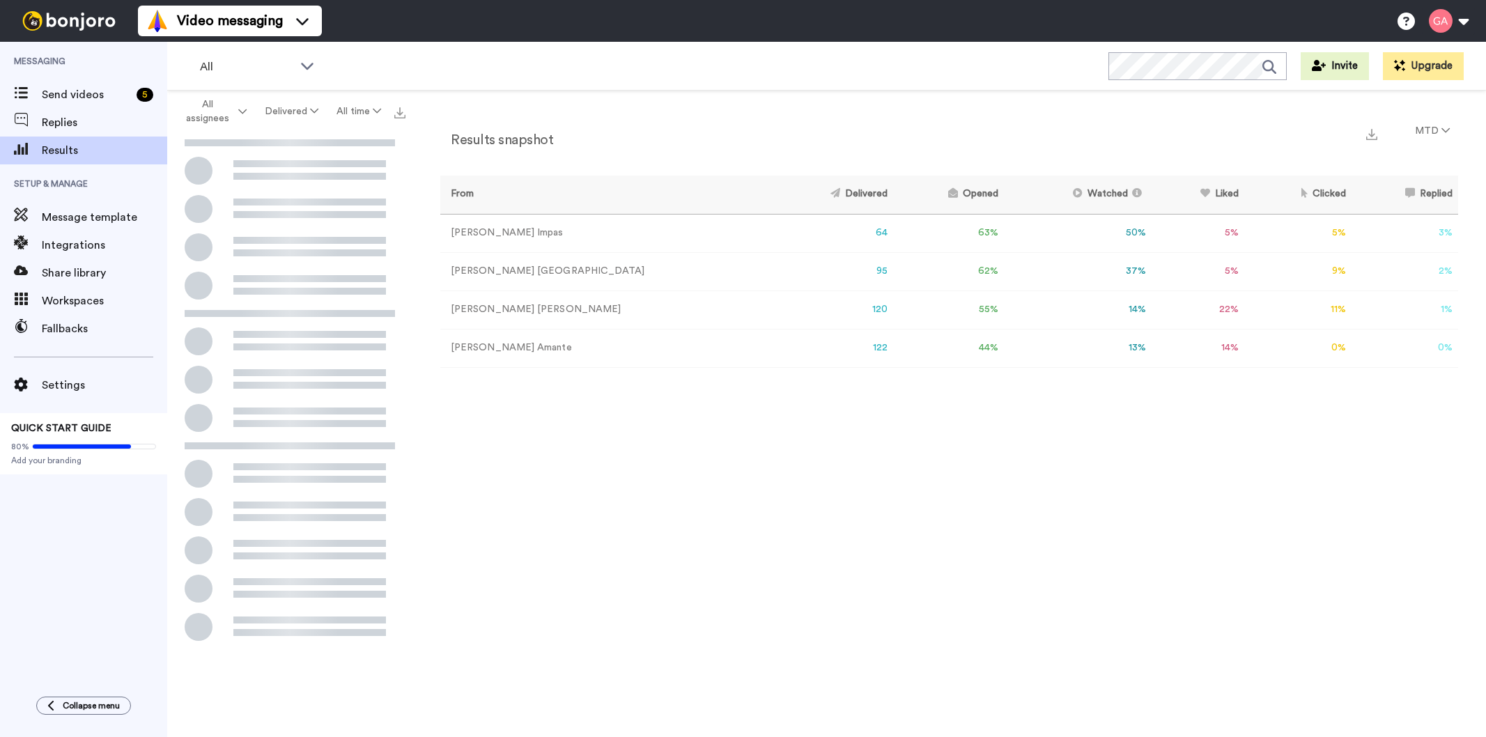  What do you see at coordinates (948, 194) in the screenshot?
I see `th: Opened` at bounding box center [948, 194].